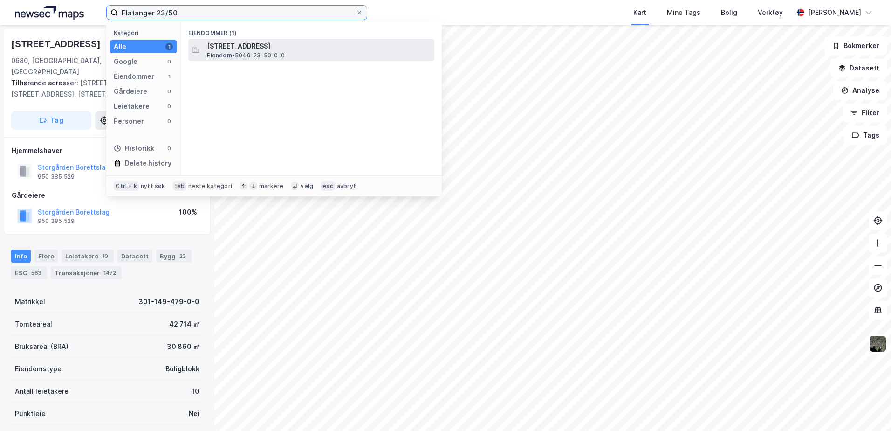 The height and width of the screenshot is (431, 891). What do you see at coordinates (210, 186) in the screenshot?
I see `div: neste kategori` at bounding box center [210, 186].